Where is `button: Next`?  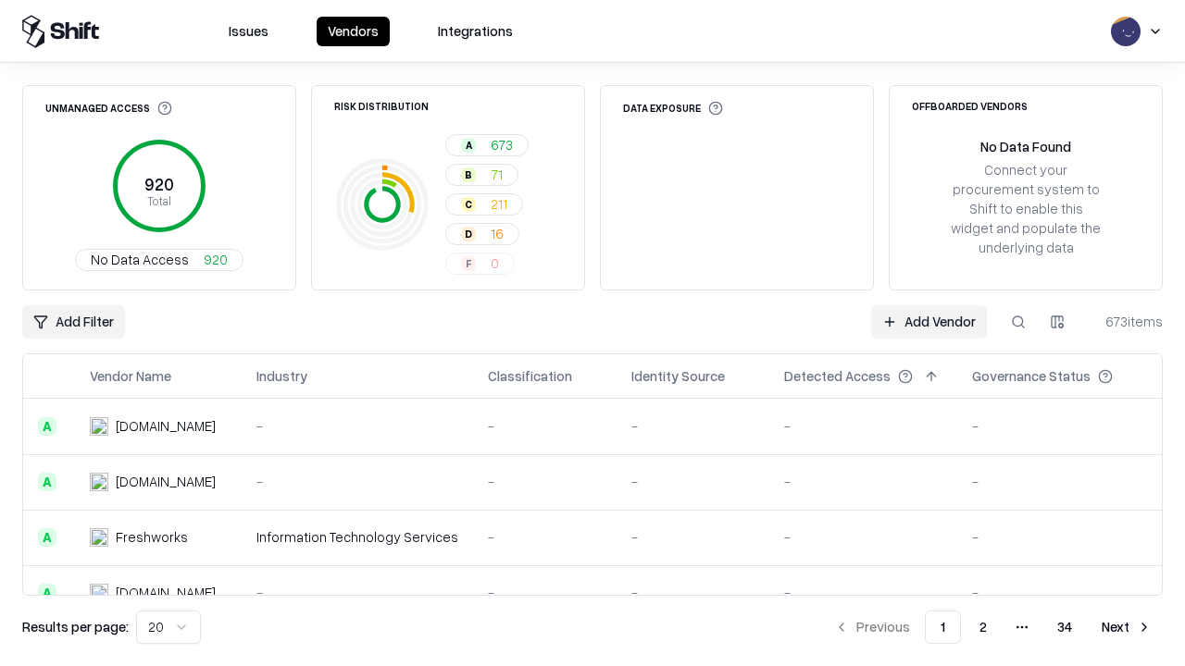
button: Next is located at coordinates (1126, 627).